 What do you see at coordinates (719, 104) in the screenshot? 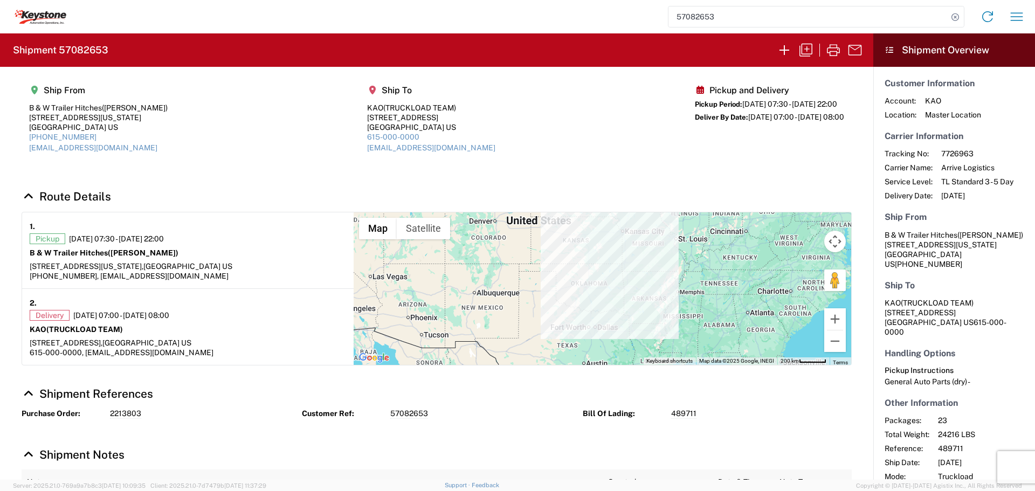
I see `span: Pickup Period:` at bounding box center [719, 104].